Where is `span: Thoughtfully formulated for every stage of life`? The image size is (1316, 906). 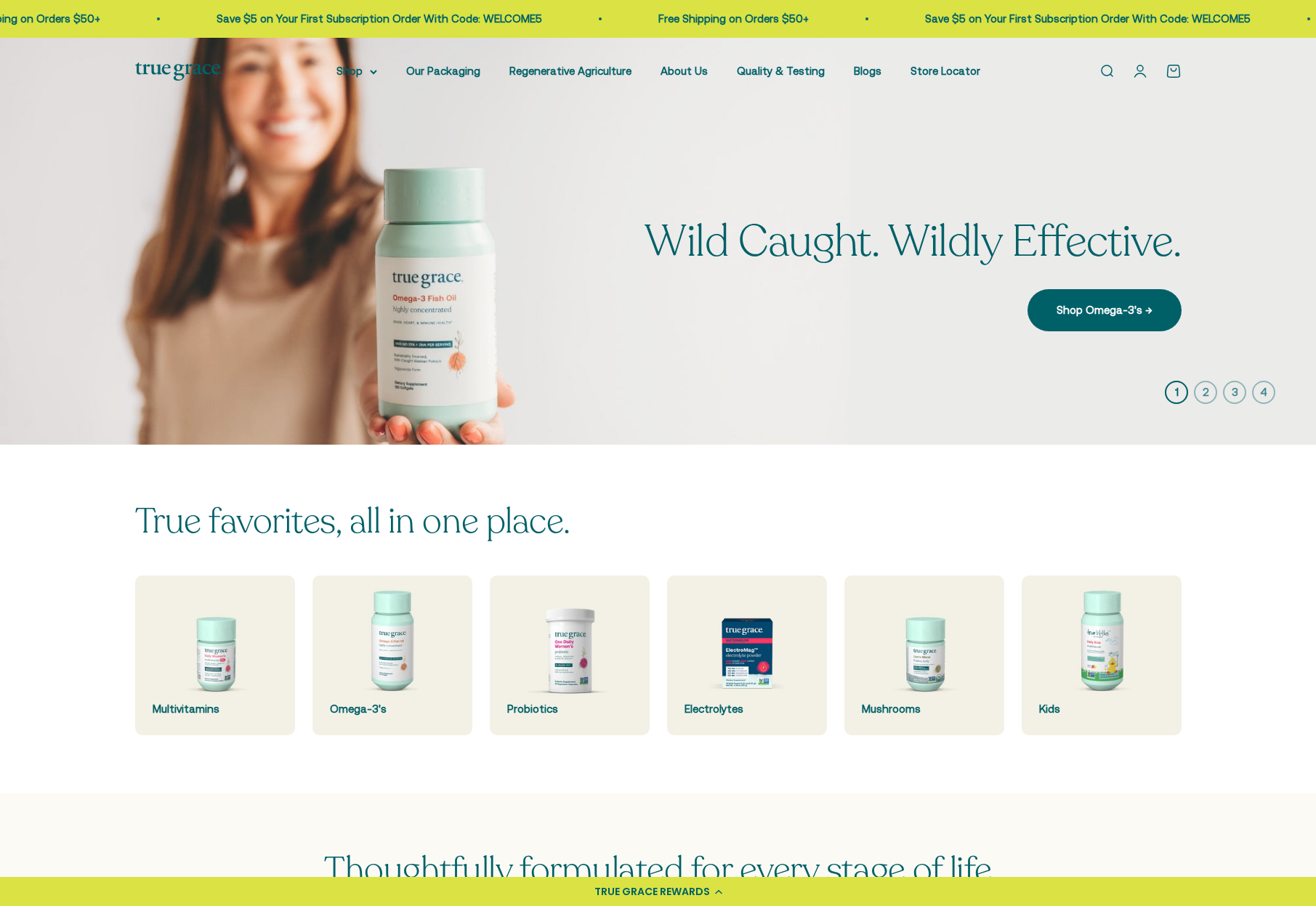
span: Thoughtfully formulated for every stage of life is located at coordinates (657, 870).